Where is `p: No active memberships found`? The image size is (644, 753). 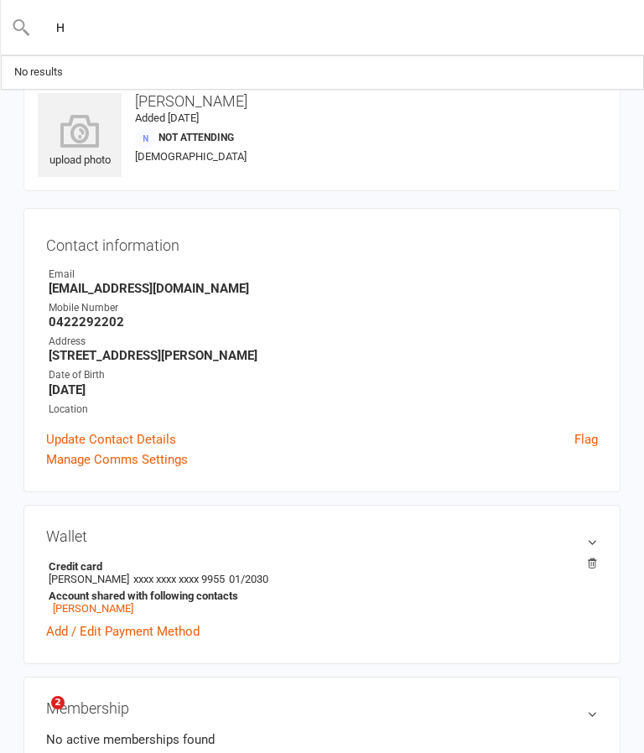
p: No active memberships found is located at coordinates (322, 739).